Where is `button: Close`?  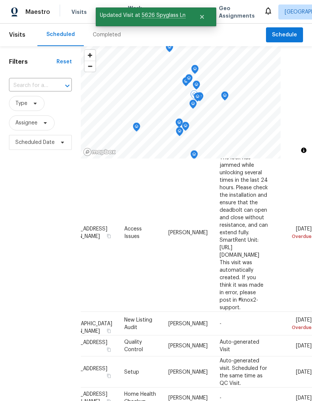 button: Close is located at coordinates (202, 17).